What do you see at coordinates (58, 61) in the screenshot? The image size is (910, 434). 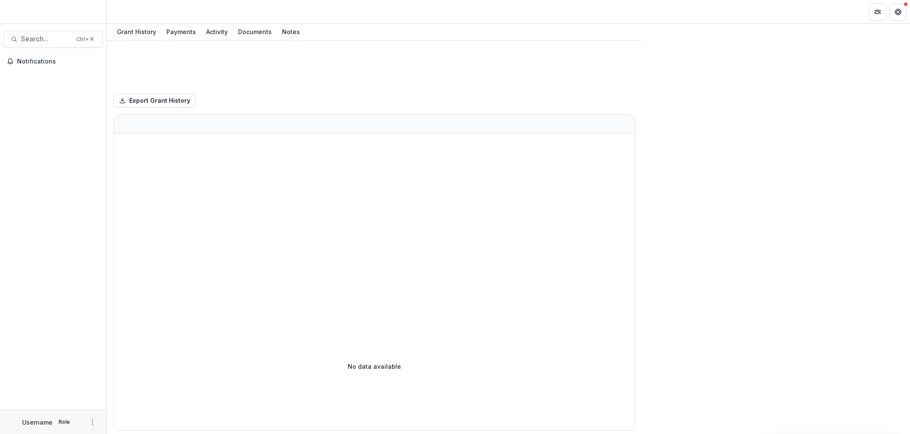 I see `span: Notifications` at bounding box center [58, 61].